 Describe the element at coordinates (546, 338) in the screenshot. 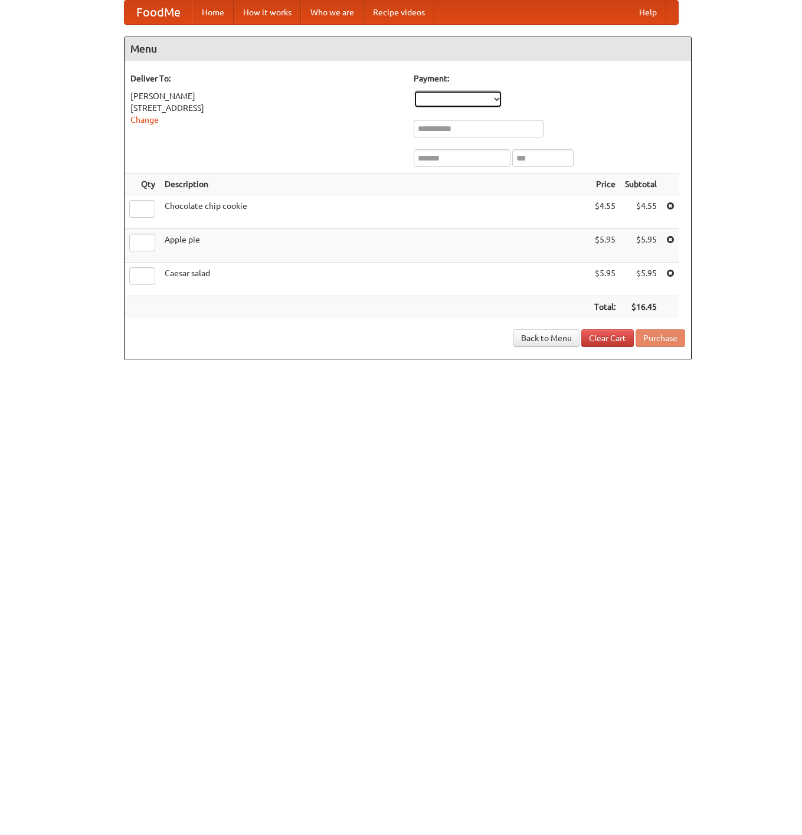

I see `a: Back to Menu` at that location.